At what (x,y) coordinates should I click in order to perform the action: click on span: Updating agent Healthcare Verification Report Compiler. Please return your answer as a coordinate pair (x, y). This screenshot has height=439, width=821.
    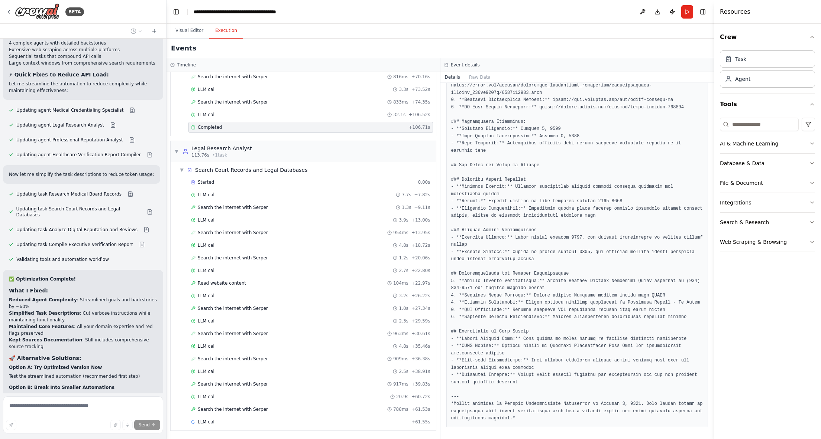
    Looking at the image, I should click on (78, 155).